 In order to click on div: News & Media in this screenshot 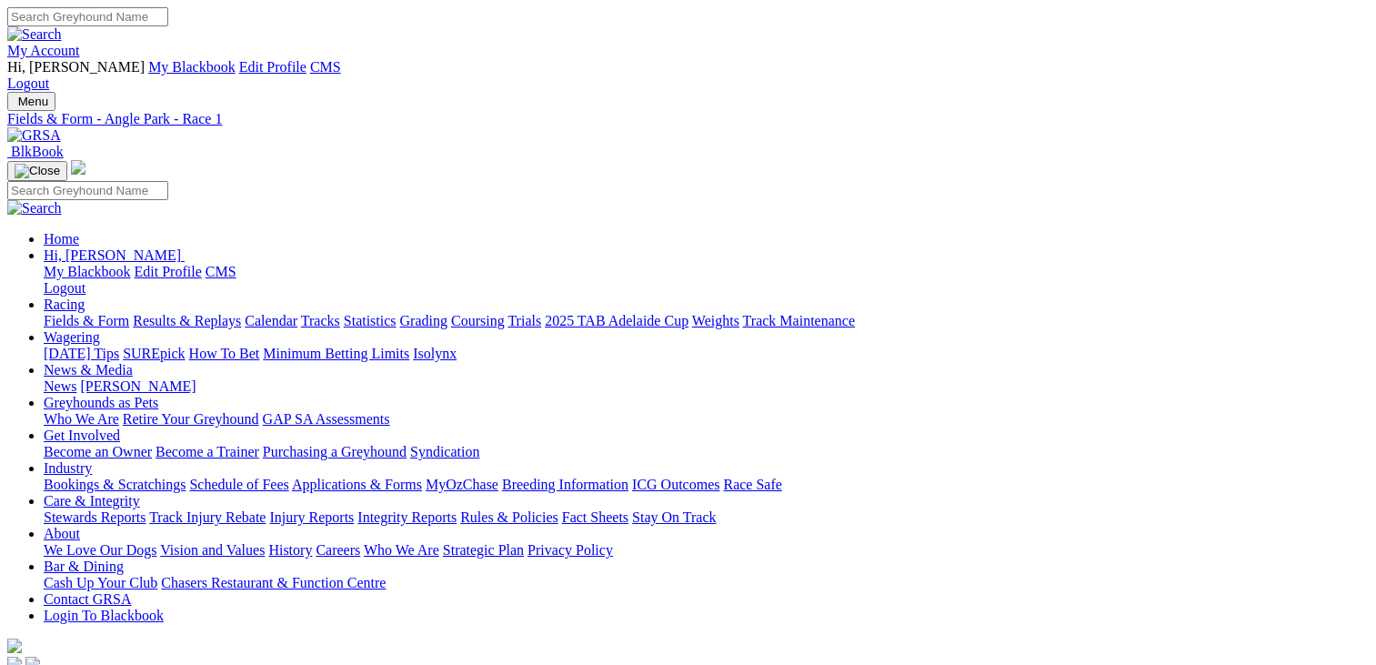, I will do `click(706, 386)`.